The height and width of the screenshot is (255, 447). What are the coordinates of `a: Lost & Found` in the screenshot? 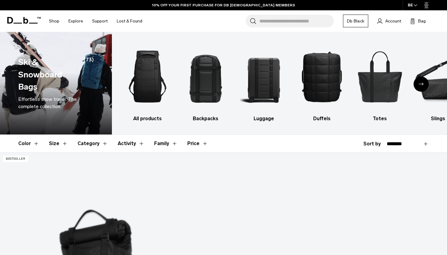 It's located at (129, 21).